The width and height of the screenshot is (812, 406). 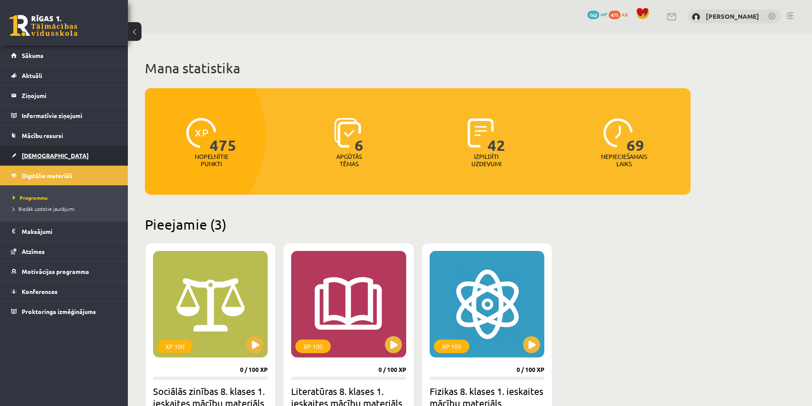 I want to click on a: 475 xp, so click(x=621, y=14).